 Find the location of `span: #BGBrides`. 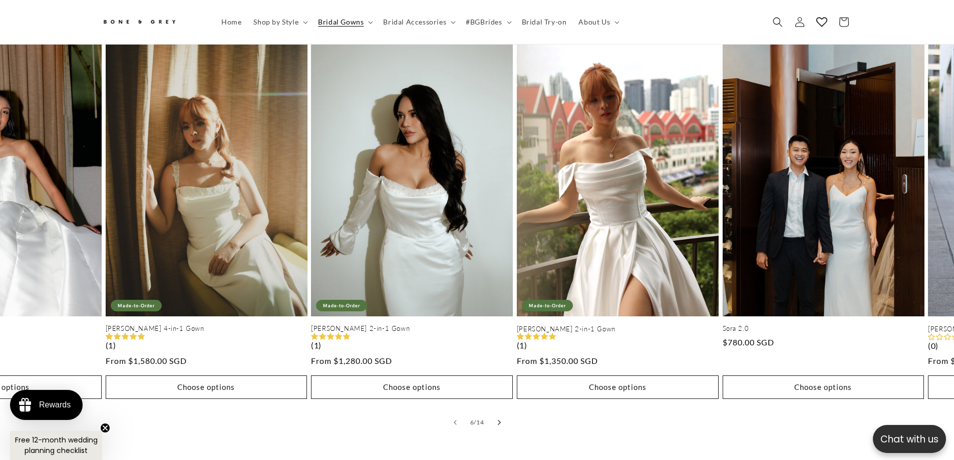

span: #BGBrides is located at coordinates (484, 22).